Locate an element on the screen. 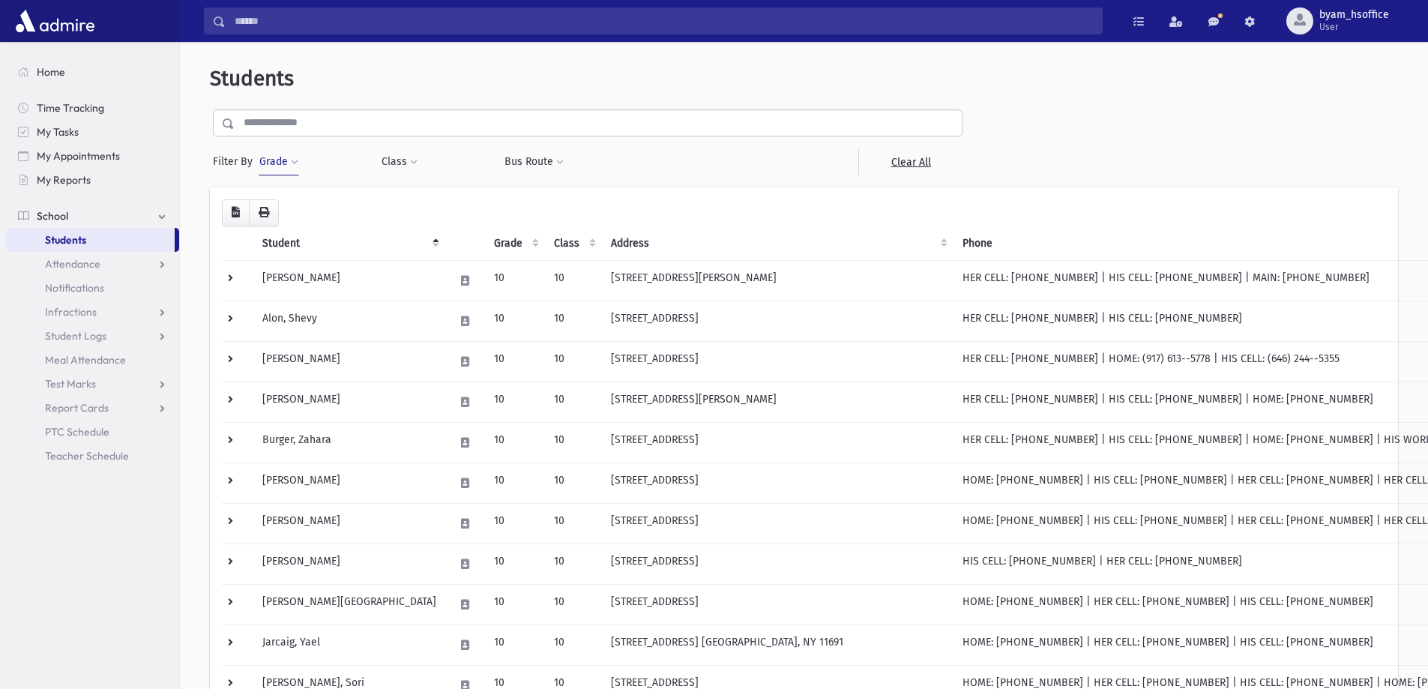 This screenshot has height=689, width=1428. a: PTC Schedule is located at coordinates (92, 432).